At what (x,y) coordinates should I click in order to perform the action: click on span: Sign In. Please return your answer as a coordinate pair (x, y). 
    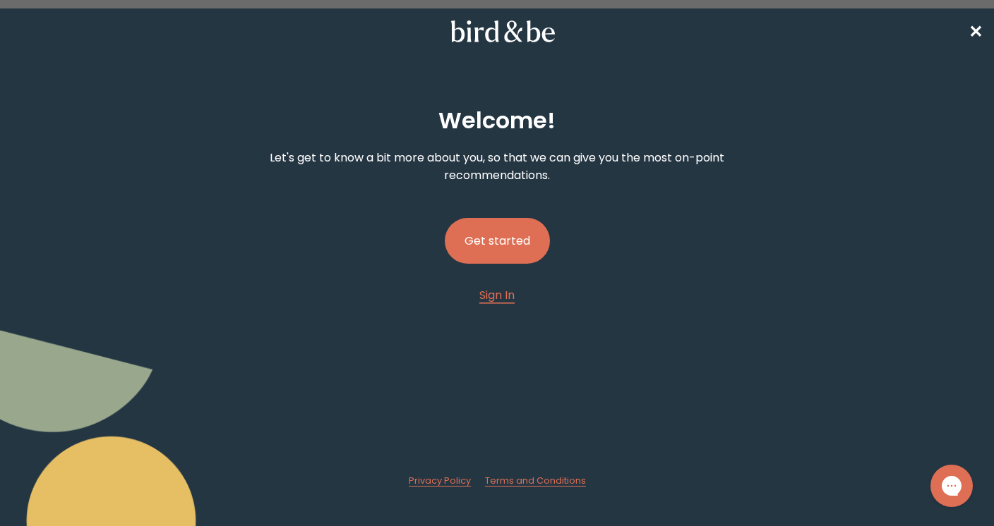
    Looking at the image, I should click on (497, 295).